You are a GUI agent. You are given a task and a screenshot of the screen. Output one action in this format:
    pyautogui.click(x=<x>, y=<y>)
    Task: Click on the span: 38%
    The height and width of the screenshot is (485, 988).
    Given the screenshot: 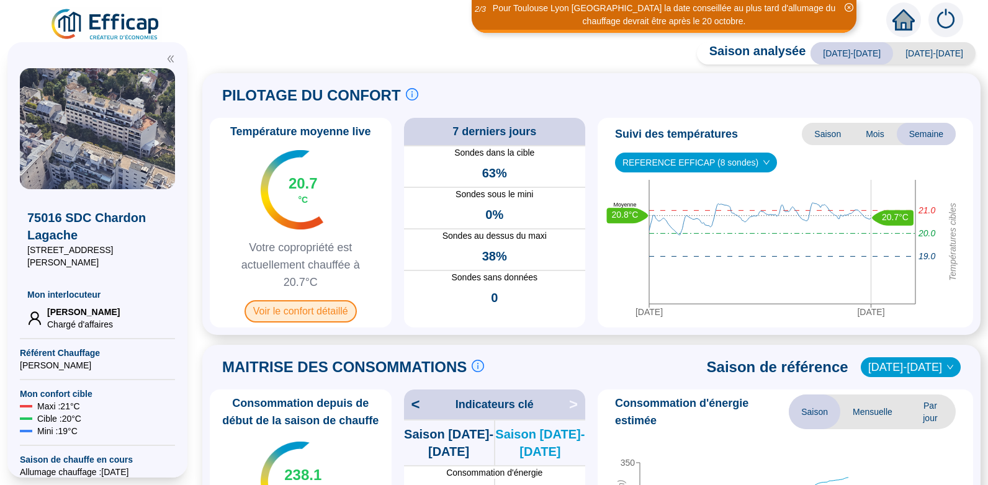 What is the action you would take?
    pyautogui.click(x=494, y=256)
    